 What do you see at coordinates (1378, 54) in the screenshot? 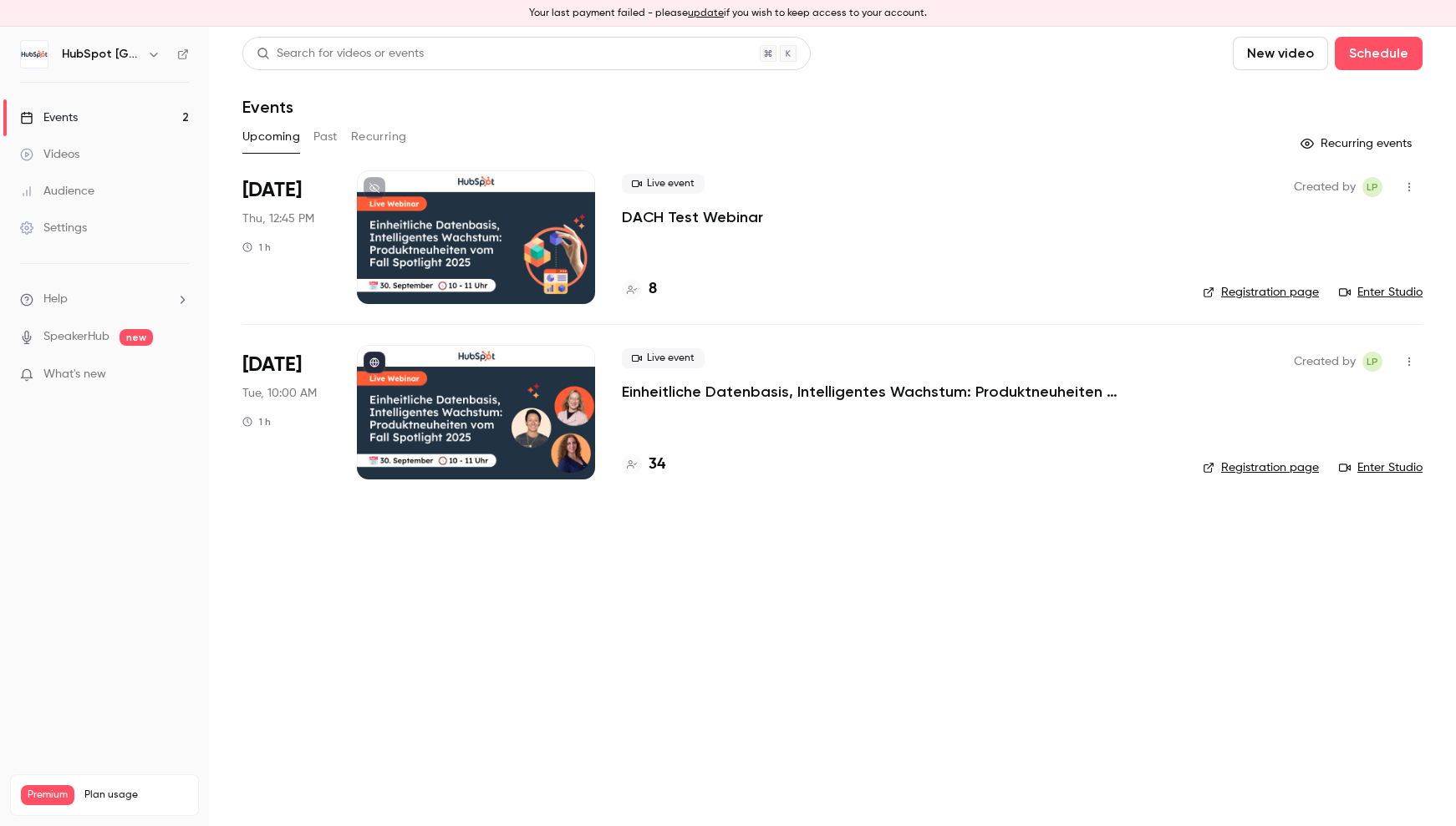
I see `button: Schedule` at bounding box center [1378, 54].